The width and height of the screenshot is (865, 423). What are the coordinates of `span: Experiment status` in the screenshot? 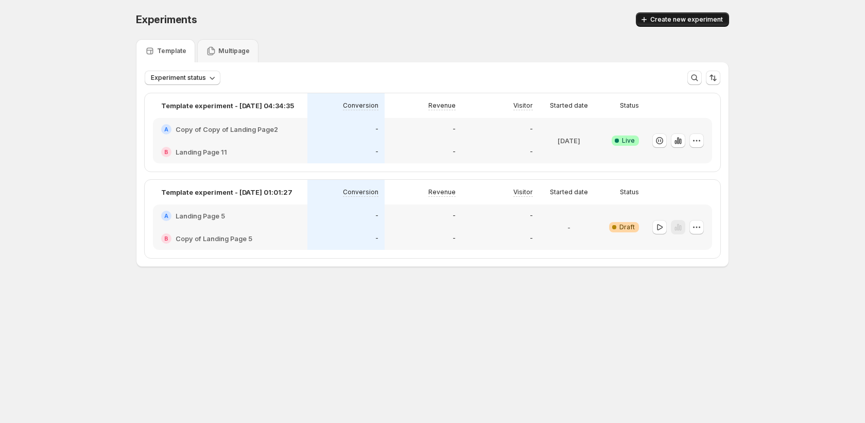 It's located at (178, 78).